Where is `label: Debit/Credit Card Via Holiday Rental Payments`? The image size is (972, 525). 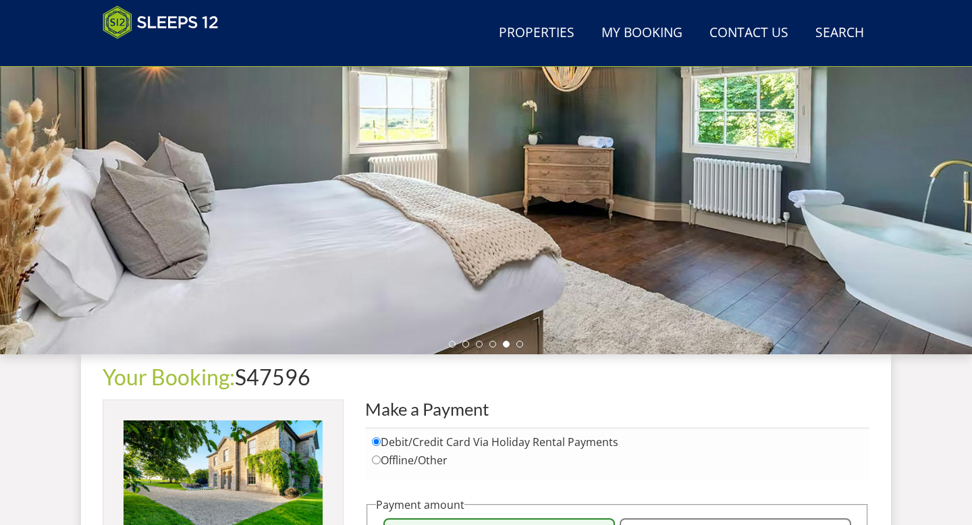 label: Debit/Credit Card Via Holiday Rental Payments is located at coordinates (617, 442).